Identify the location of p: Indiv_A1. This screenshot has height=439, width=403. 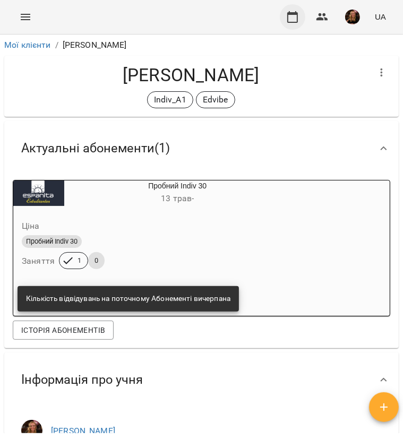
(170, 100).